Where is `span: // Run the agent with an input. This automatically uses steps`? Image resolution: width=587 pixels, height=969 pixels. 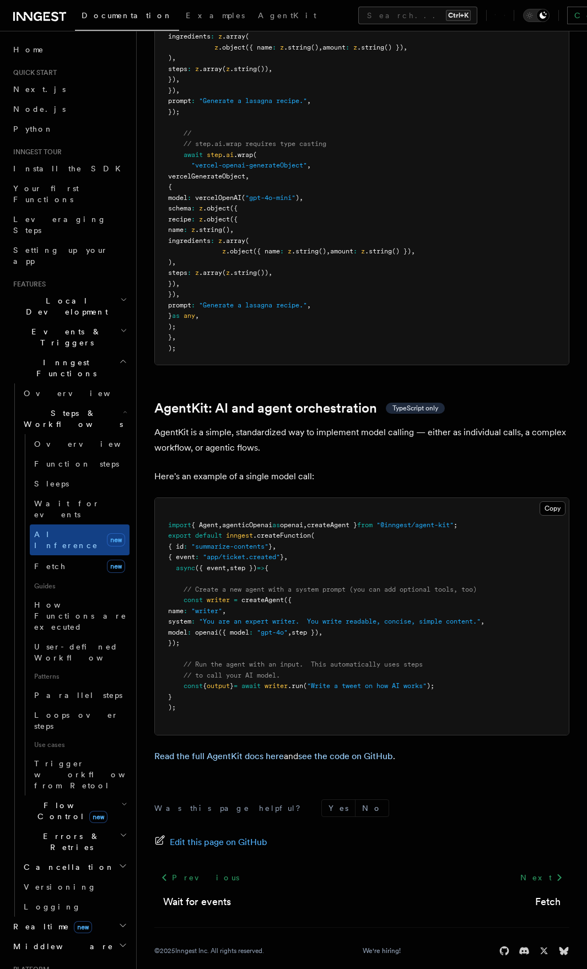
span: // Run the agent with an input. This automatically uses steps is located at coordinates (303, 665).